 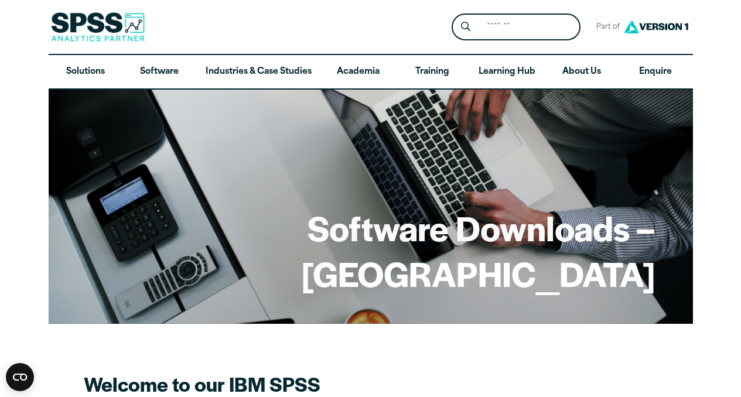 I want to click on a: Solutions, so click(x=86, y=72).